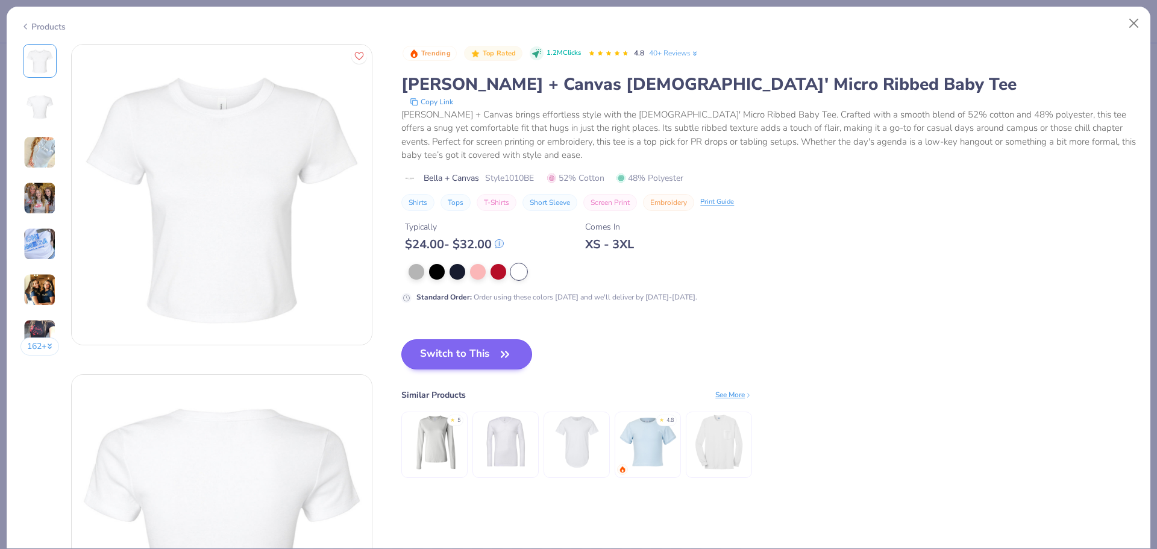 The image size is (1157, 549). Describe the element at coordinates (650, 178) in the screenshot. I see `span: 48% Polyester` at that location.